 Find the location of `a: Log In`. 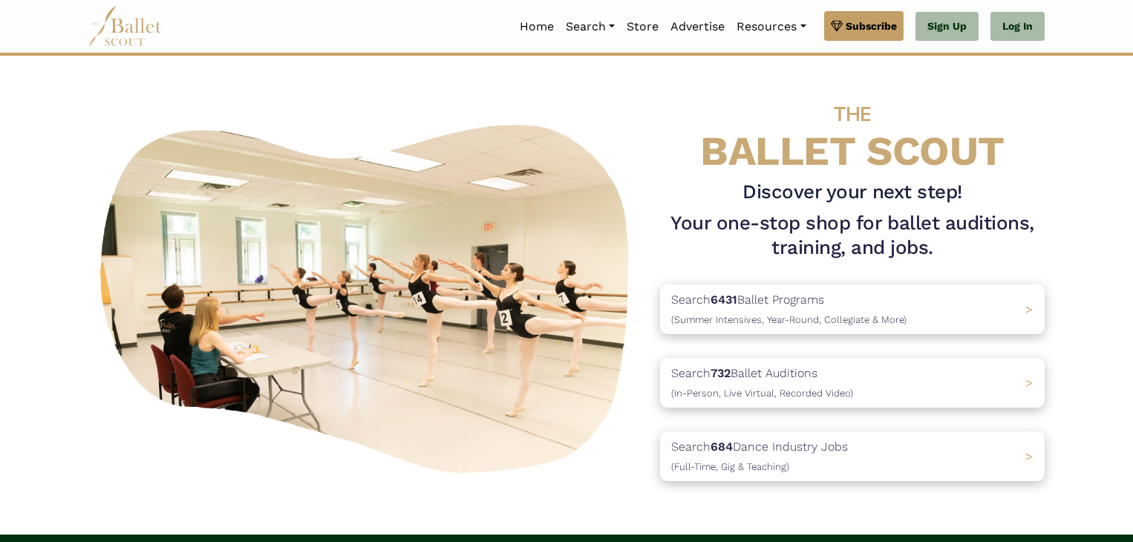

a: Log In is located at coordinates (1017, 27).